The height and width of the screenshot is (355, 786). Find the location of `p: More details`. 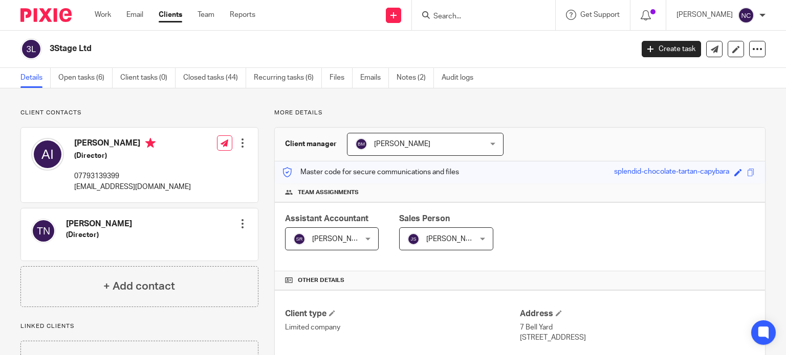

p: More details is located at coordinates (520, 113).